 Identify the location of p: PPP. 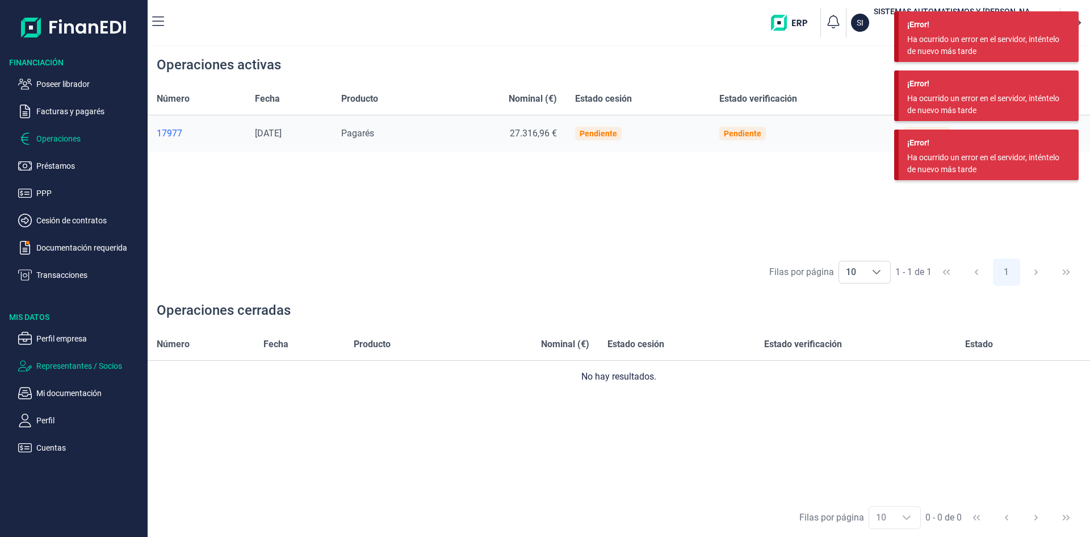
(90, 193).